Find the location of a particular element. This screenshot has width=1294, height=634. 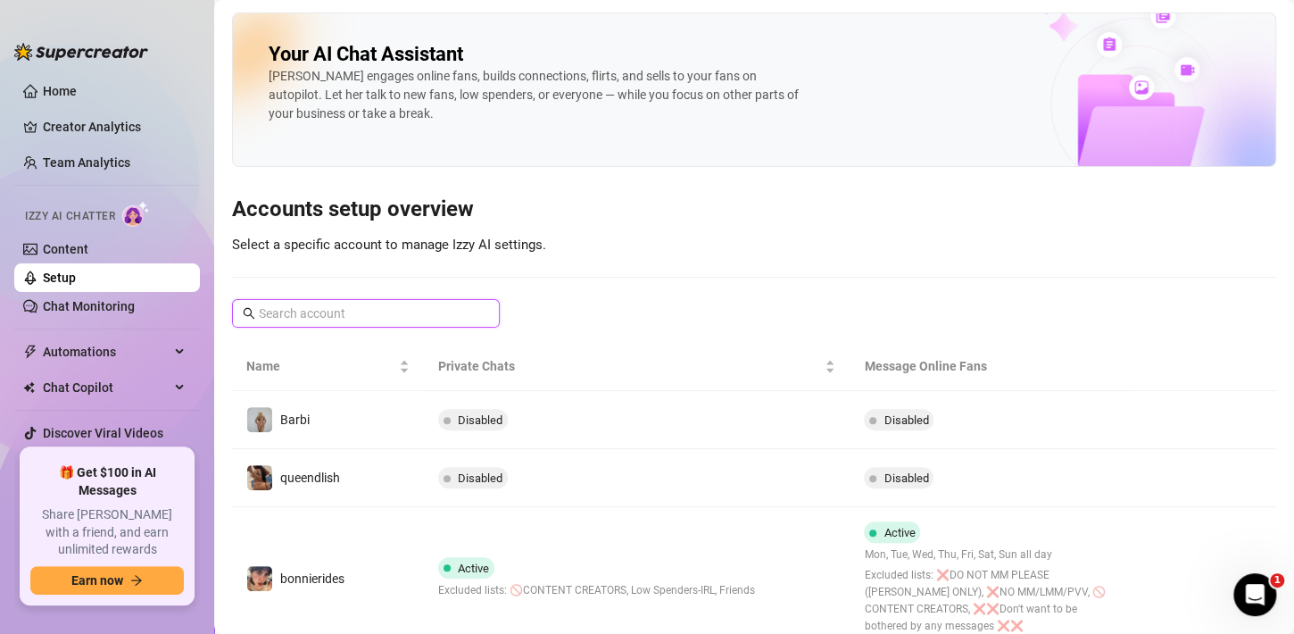

span: Barbi is located at coordinates (294, 419).